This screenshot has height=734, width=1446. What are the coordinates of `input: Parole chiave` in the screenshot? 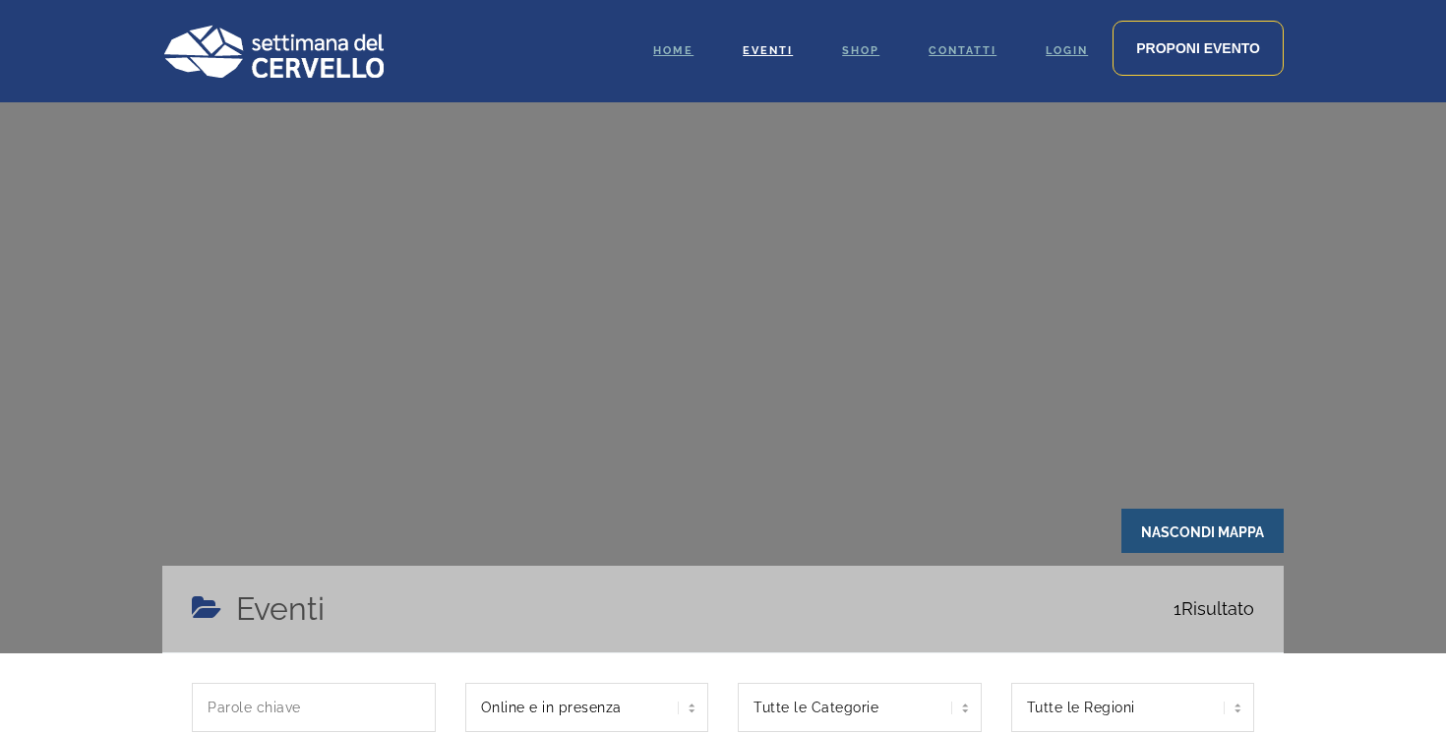 It's located at (314, 707).